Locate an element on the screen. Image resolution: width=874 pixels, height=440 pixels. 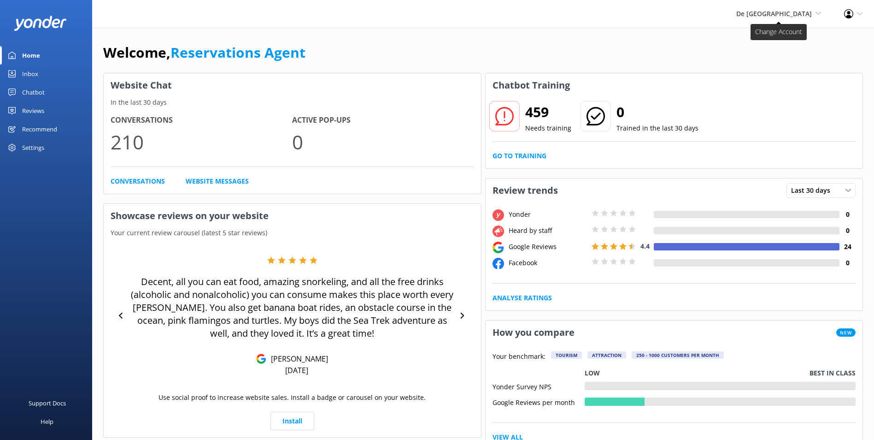
a: Go to Training is located at coordinates (519, 156).